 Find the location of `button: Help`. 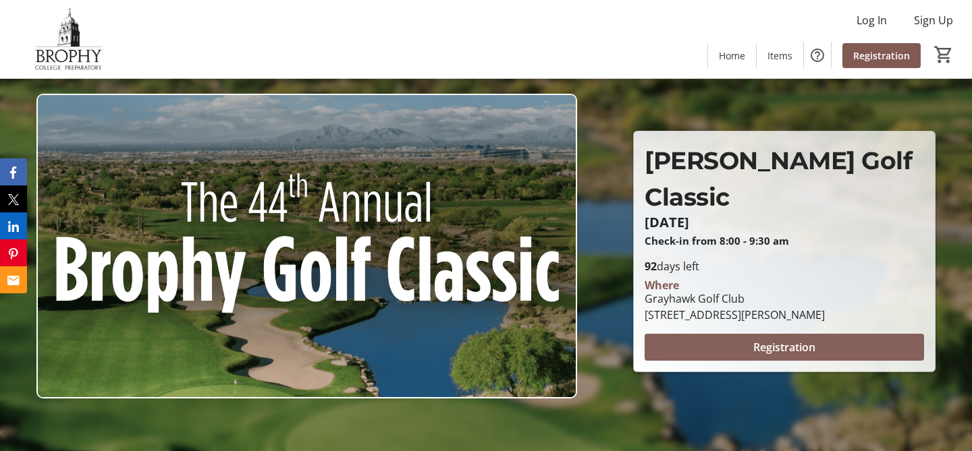

button: Help is located at coordinates (817, 55).